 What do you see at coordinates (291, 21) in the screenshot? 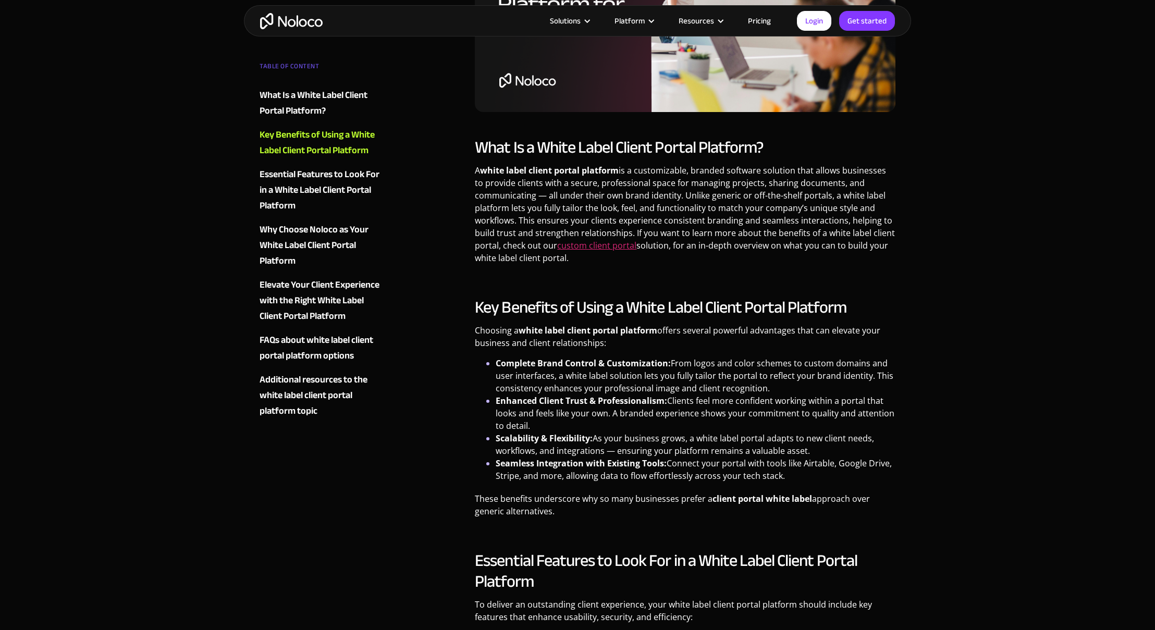
I see `a: home` at bounding box center [291, 21].